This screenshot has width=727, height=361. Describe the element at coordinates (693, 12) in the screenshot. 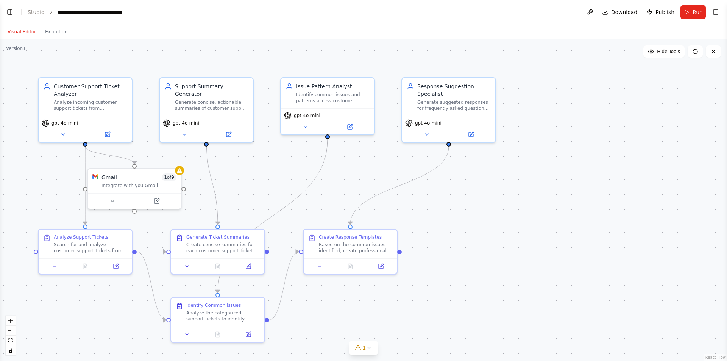

I see `button: Run` at that location.